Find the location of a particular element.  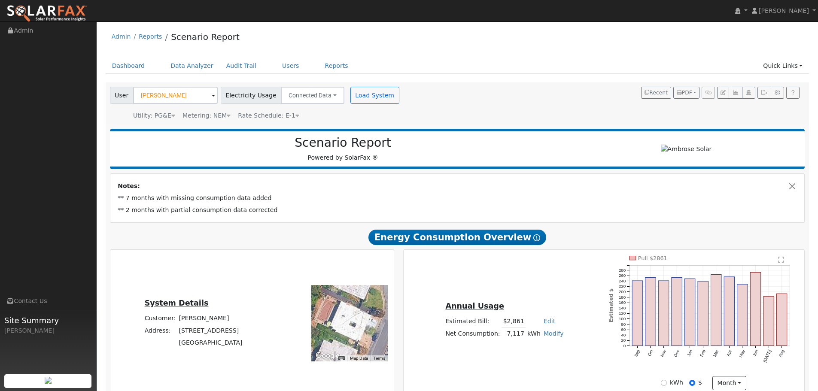

text: Pull $2861 is located at coordinates (653, 258).